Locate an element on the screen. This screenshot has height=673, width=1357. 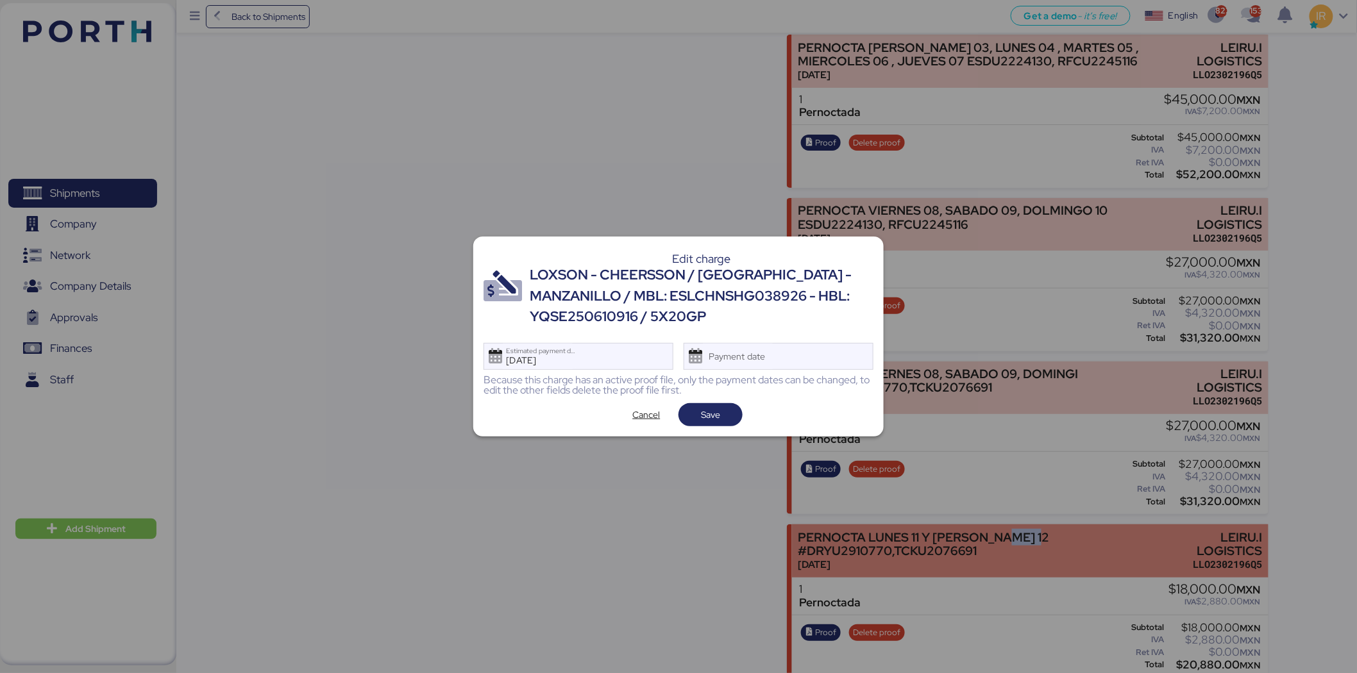
div: Edit charge is located at coordinates (702, 259).